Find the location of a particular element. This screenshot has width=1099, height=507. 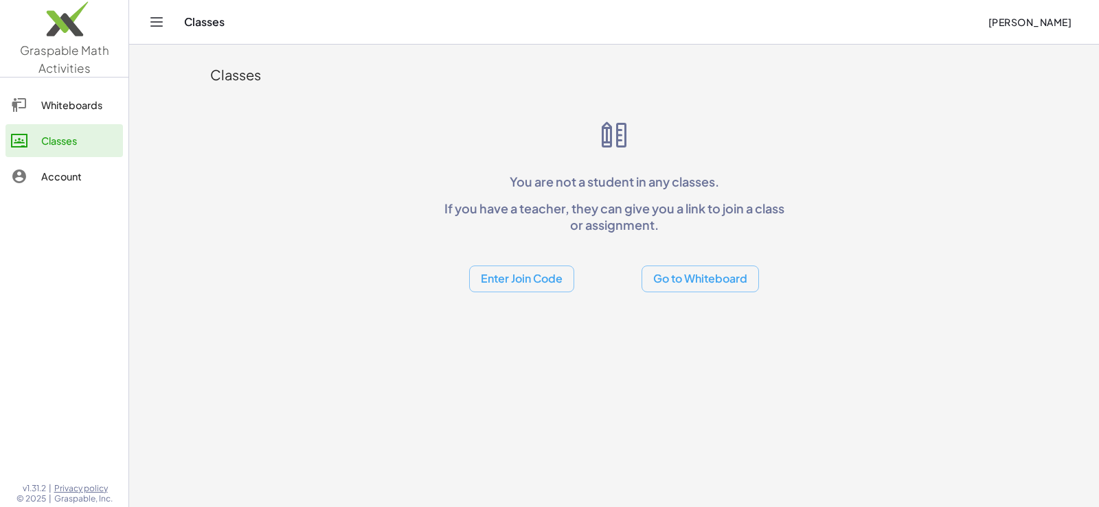

a: Privacy policy is located at coordinates (83, 489).